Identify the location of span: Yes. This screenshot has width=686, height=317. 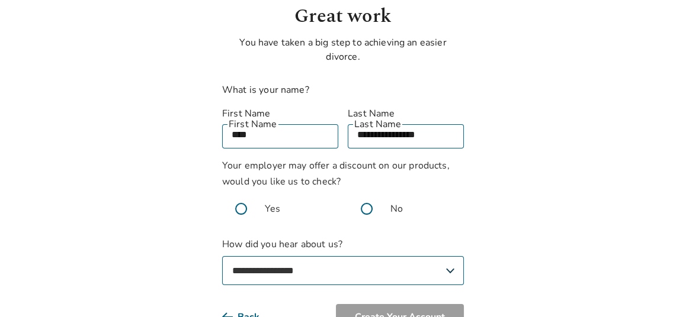
(272, 209).